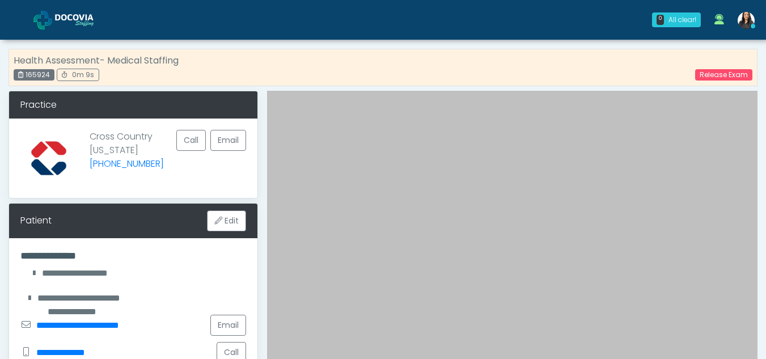 This screenshot has width=766, height=359. Describe the element at coordinates (660, 20) in the screenshot. I see `div: 0` at that location.